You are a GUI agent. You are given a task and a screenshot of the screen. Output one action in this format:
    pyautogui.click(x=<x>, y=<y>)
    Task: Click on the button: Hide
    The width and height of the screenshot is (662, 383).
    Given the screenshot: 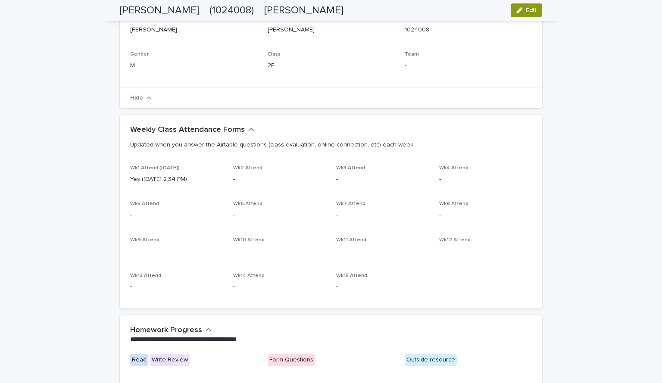 What is the action you would take?
    pyautogui.click(x=140, y=98)
    